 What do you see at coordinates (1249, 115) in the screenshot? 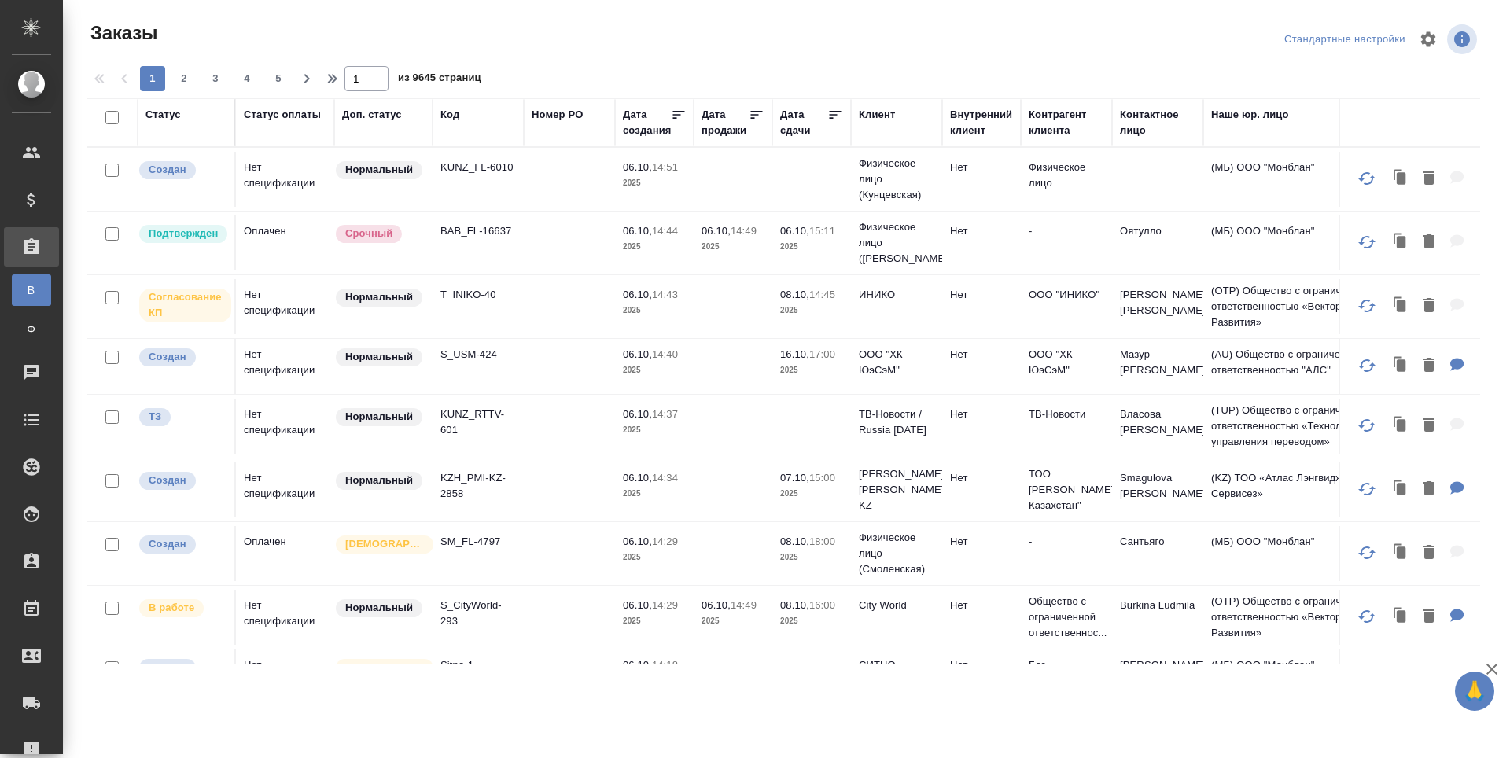
I see `div: Наше юр. лицо` at bounding box center [1249, 115].